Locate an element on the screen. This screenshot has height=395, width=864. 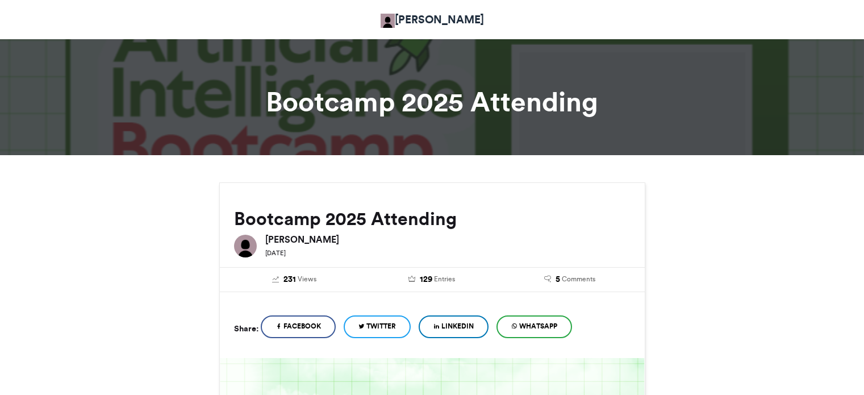
a: Twitter is located at coordinates (377, 327).